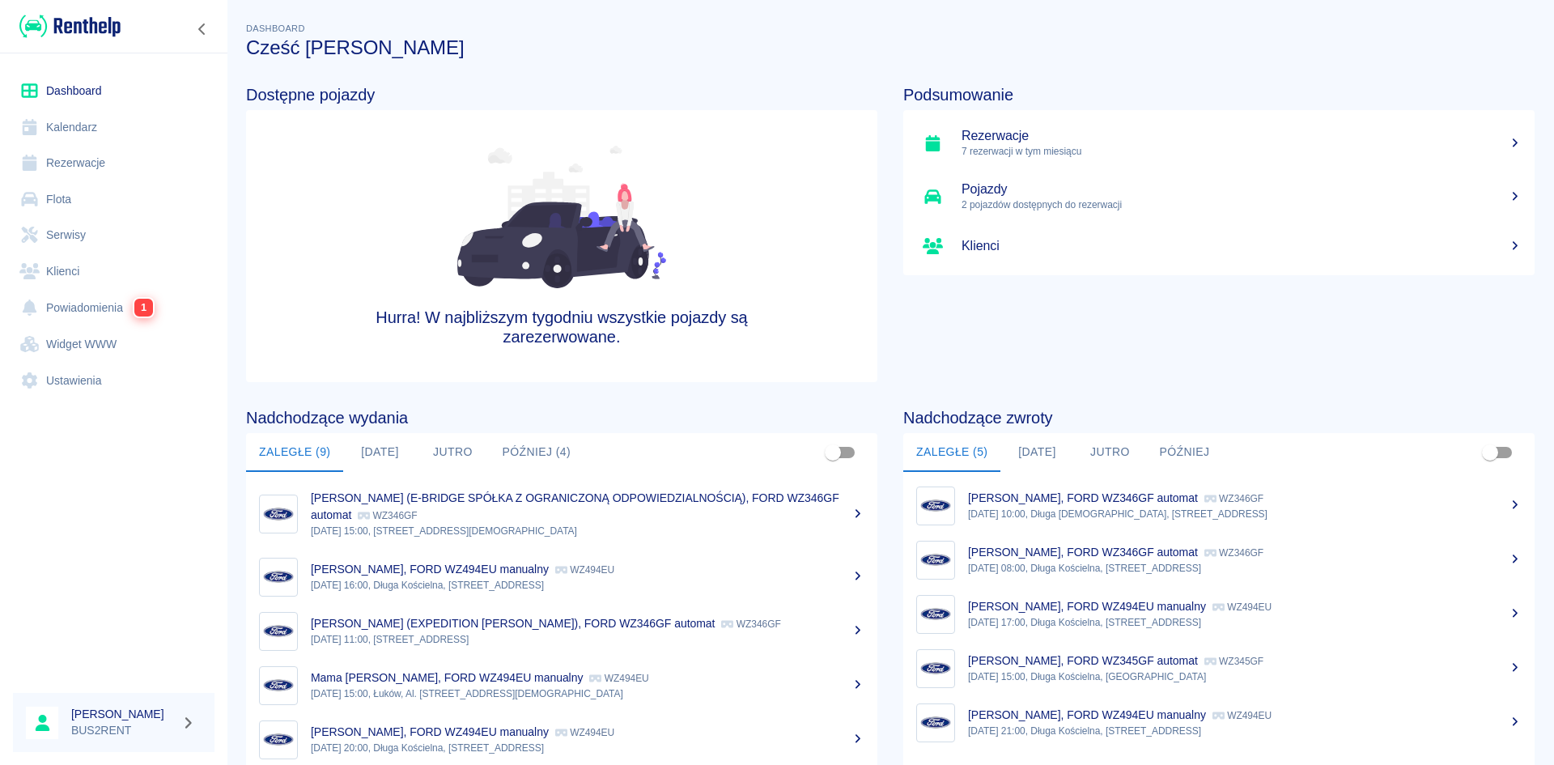 This screenshot has width=1554, height=765. I want to click on a: Pojazdy2 pojazdów dostępnych do rezerwacji, so click(1219, 197).